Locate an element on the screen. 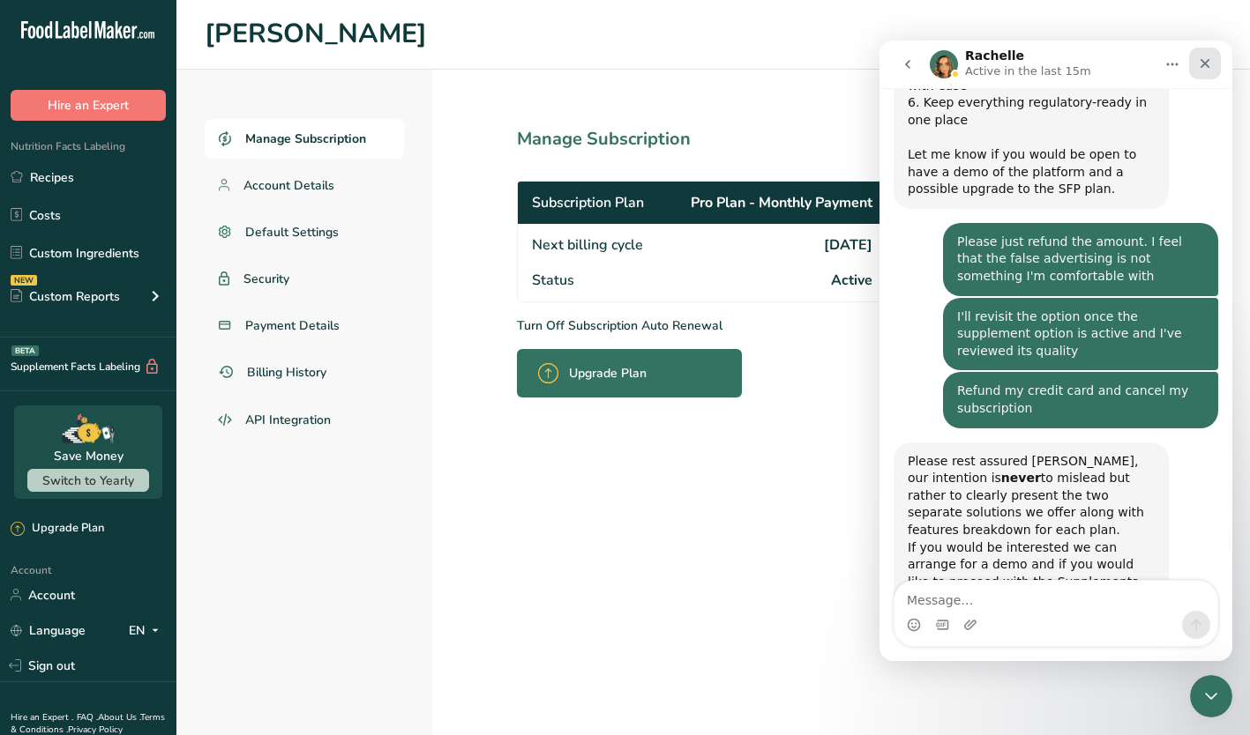 The height and width of the screenshot is (735, 1250). div: Custom Reports is located at coordinates (65, 296).